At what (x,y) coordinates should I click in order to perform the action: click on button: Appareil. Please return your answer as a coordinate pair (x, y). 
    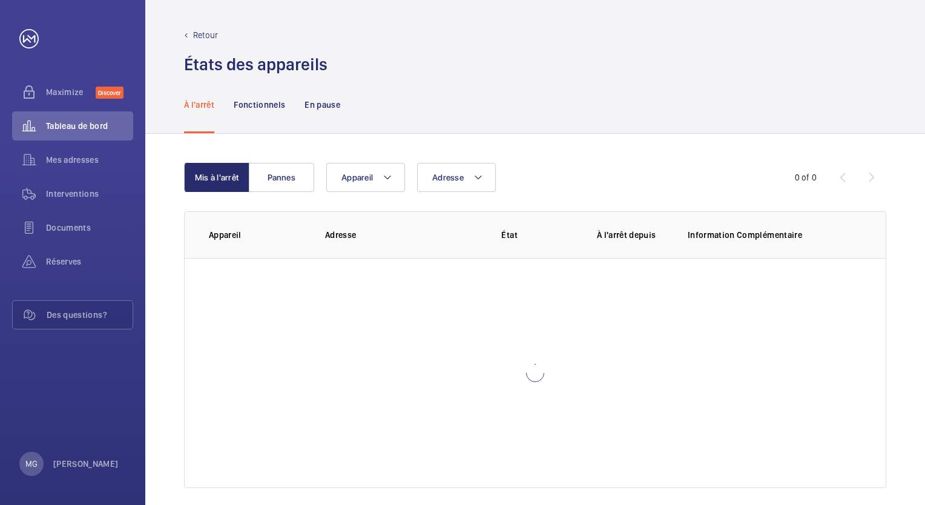
    Looking at the image, I should click on (366, 177).